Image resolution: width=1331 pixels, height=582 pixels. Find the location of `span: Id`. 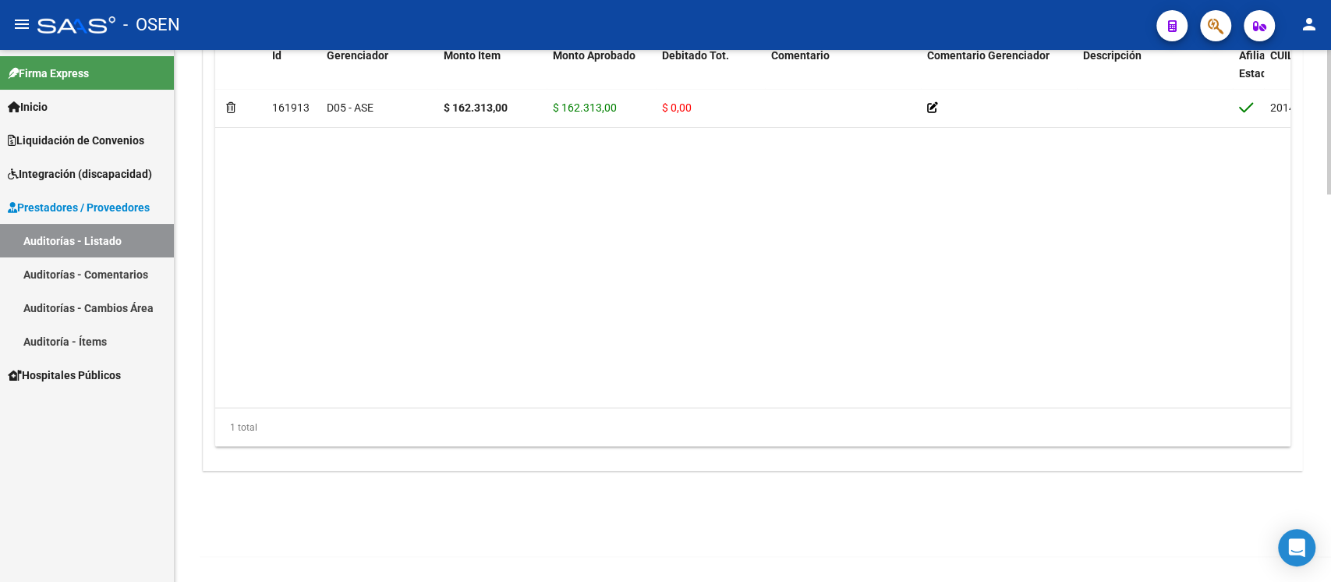

span: Id is located at coordinates (277, 55).